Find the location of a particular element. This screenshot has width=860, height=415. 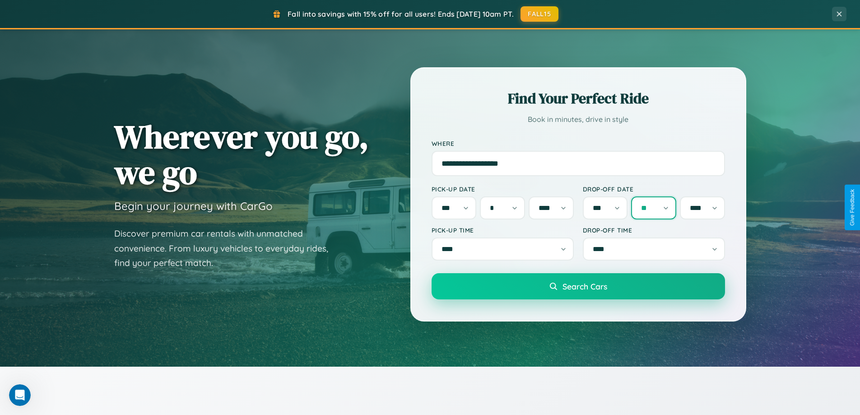

label: Where is located at coordinates (579, 143).